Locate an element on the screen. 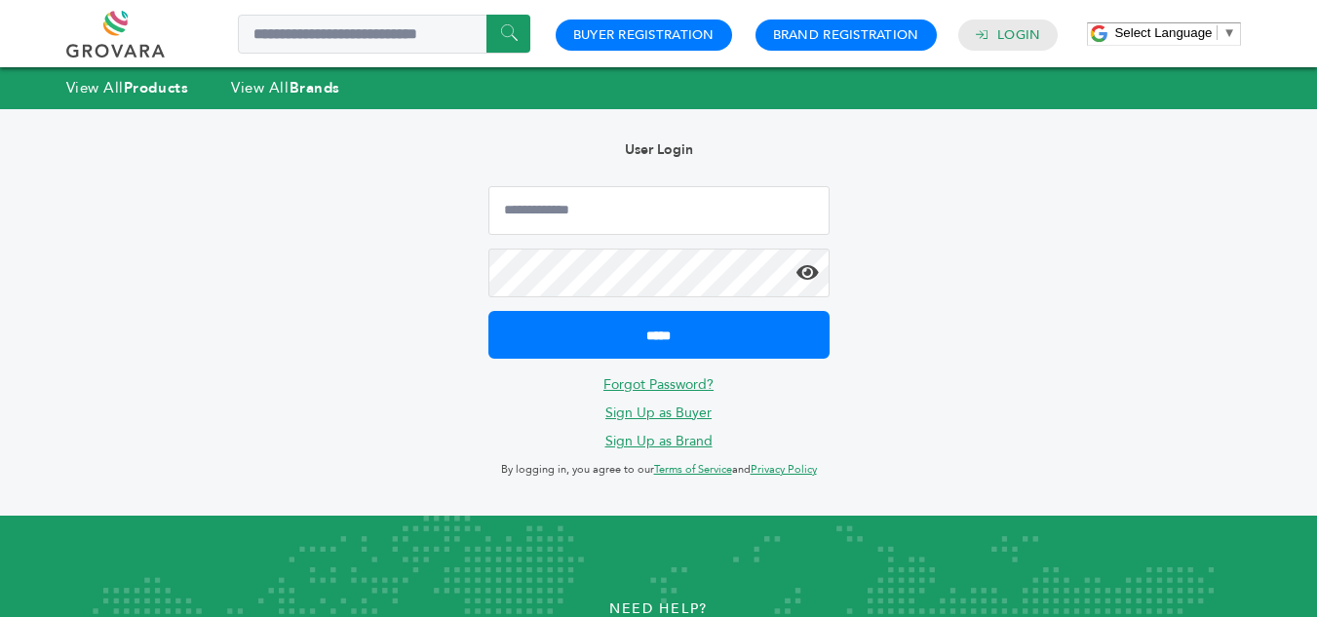 The width and height of the screenshot is (1317, 617). a: Brand Registration is located at coordinates (846, 35).